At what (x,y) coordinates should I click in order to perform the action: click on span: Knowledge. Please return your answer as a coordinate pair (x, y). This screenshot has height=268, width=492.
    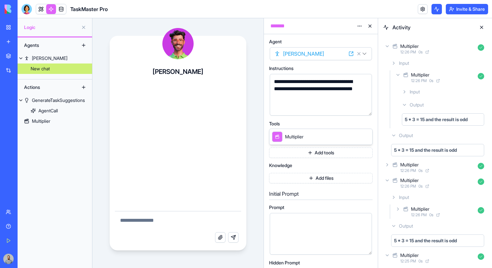
    Looking at the image, I should click on (281, 165).